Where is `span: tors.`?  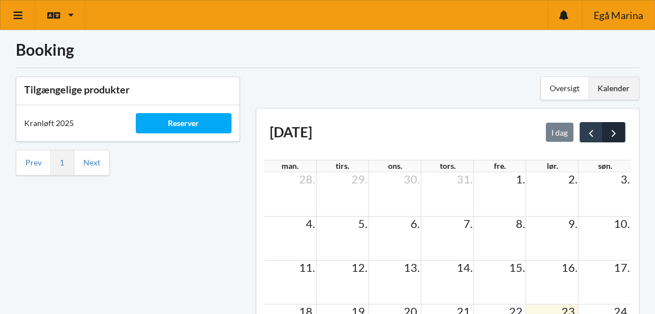
span: tors. is located at coordinates (447, 166).